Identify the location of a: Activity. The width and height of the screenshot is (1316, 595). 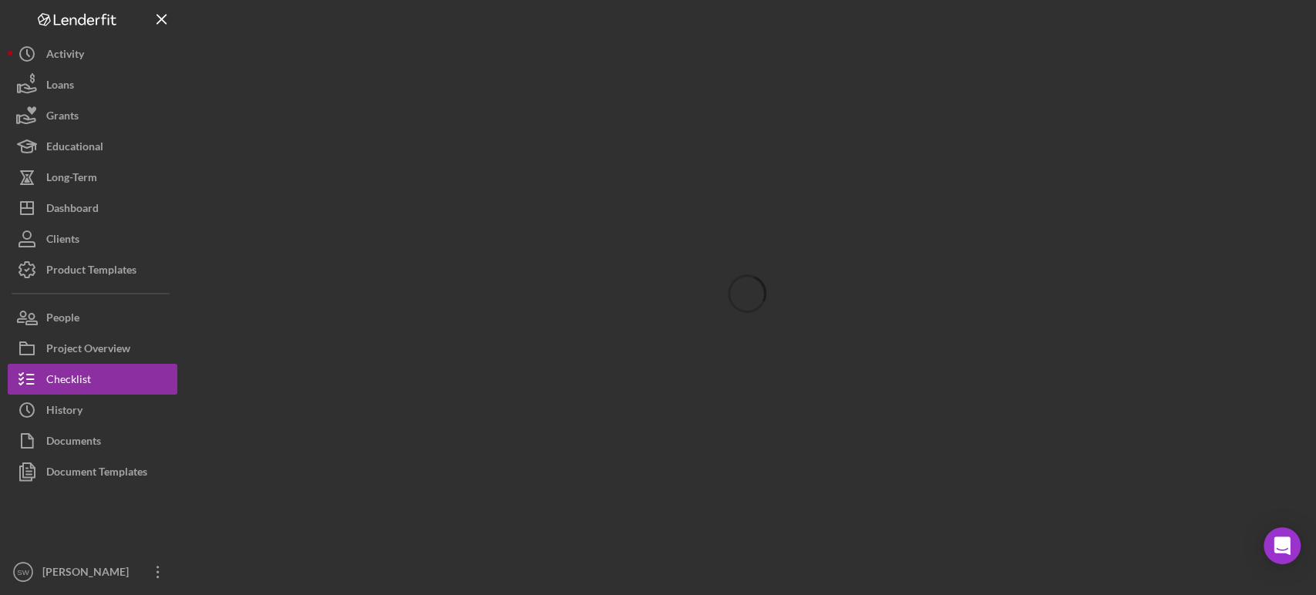
(93, 54).